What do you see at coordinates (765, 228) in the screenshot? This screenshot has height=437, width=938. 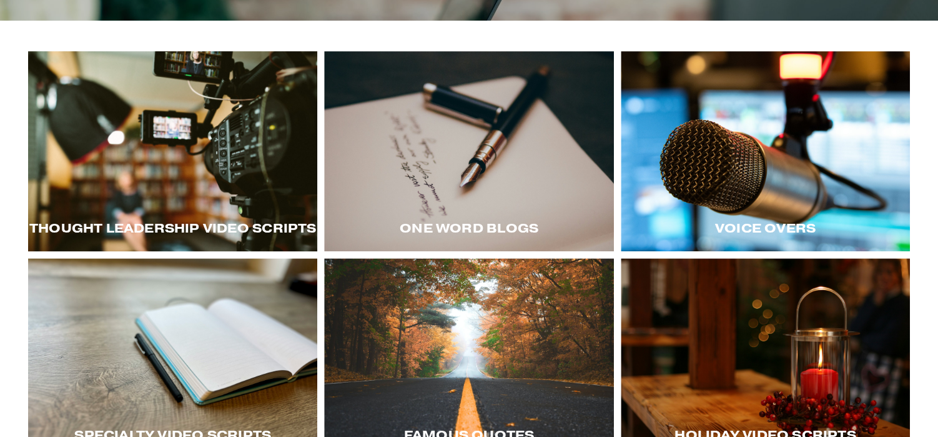 I see `span: Voice Overs` at bounding box center [765, 228].